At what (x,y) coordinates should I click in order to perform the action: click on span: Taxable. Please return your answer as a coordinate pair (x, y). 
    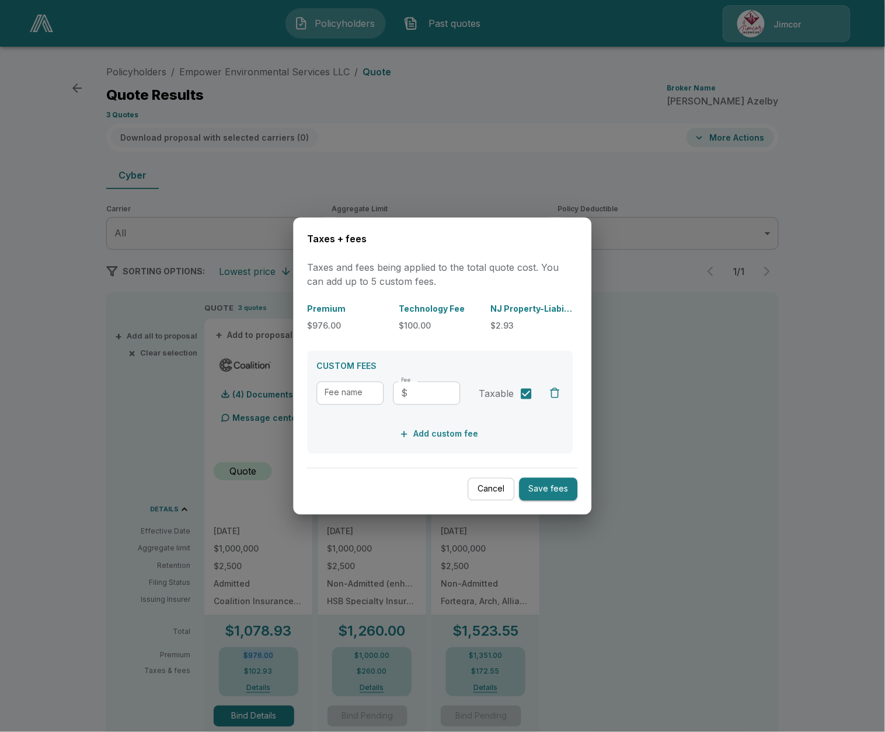
    Looking at the image, I should click on (497, 394).